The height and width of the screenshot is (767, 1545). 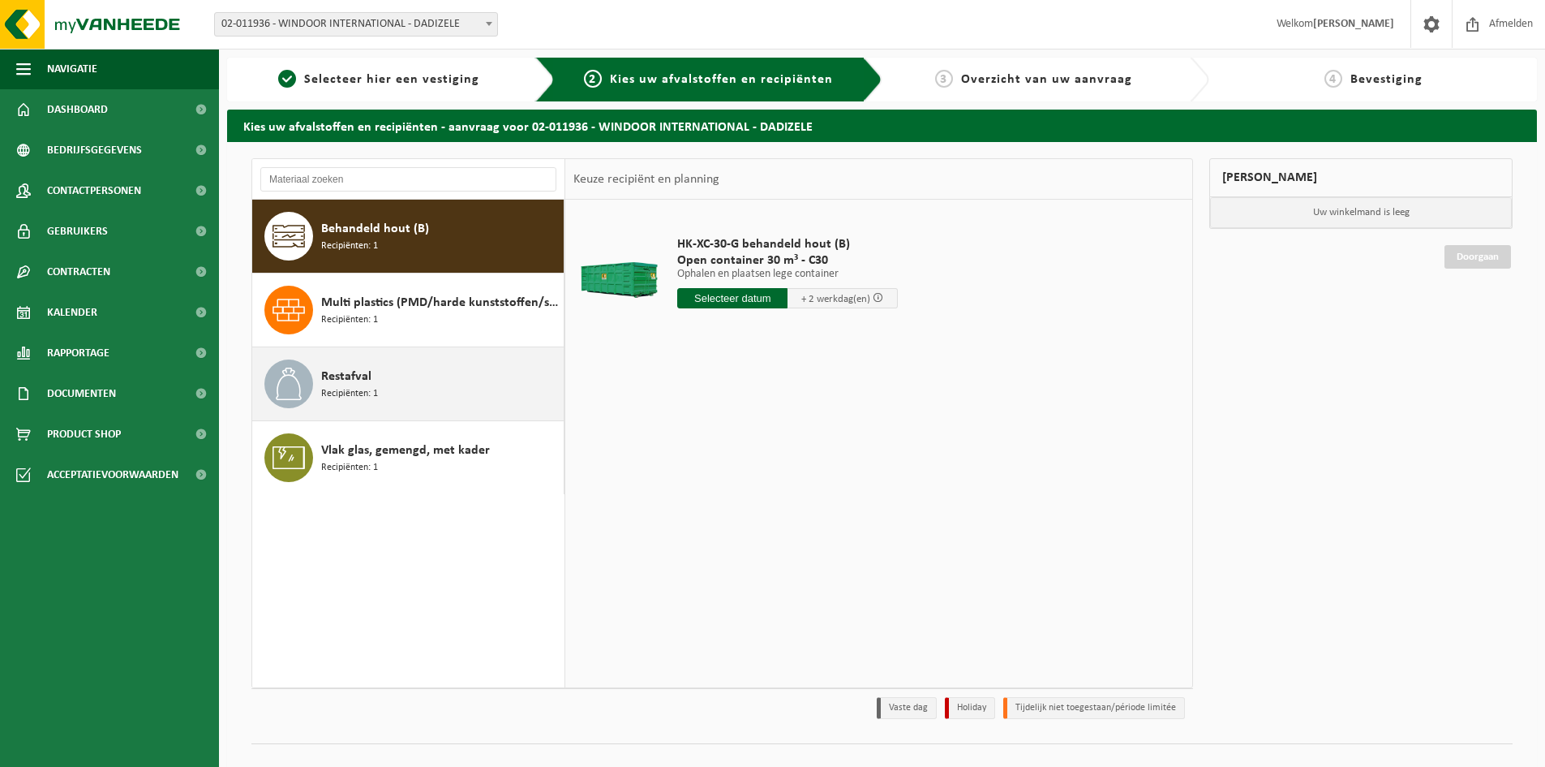 I want to click on p: Uw winkelmand is leeg, so click(x=1361, y=213).